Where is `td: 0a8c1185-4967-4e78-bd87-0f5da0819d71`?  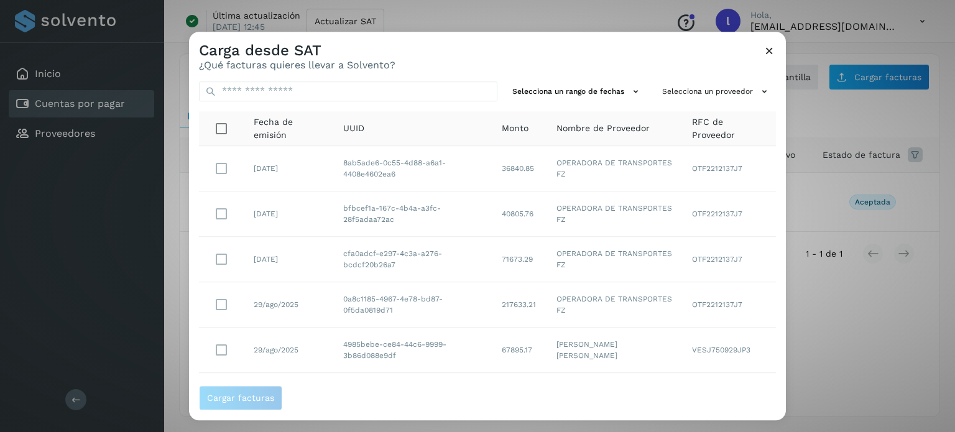 td: 0a8c1185-4967-4e78-bd87-0f5da0819d71 is located at coordinates (412, 305).